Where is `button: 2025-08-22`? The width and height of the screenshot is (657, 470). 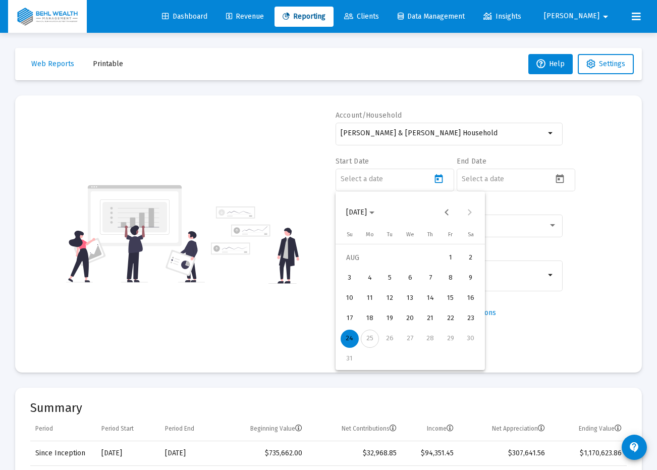
button: 2025-08-22 is located at coordinates (451, 319).